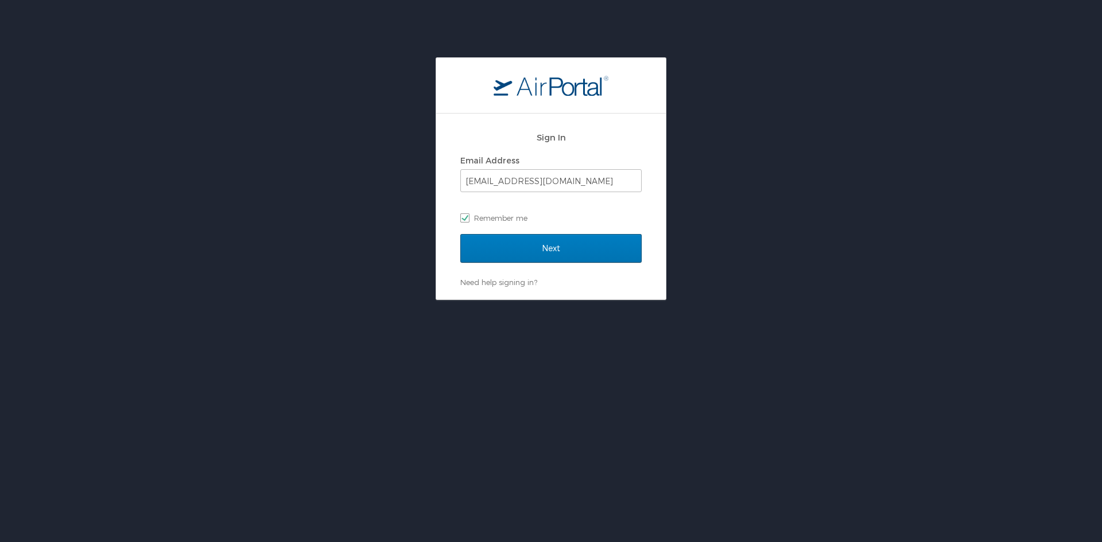 The height and width of the screenshot is (542, 1102). What do you see at coordinates (551, 249) in the screenshot?
I see `input: Next` at bounding box center [551, 249].